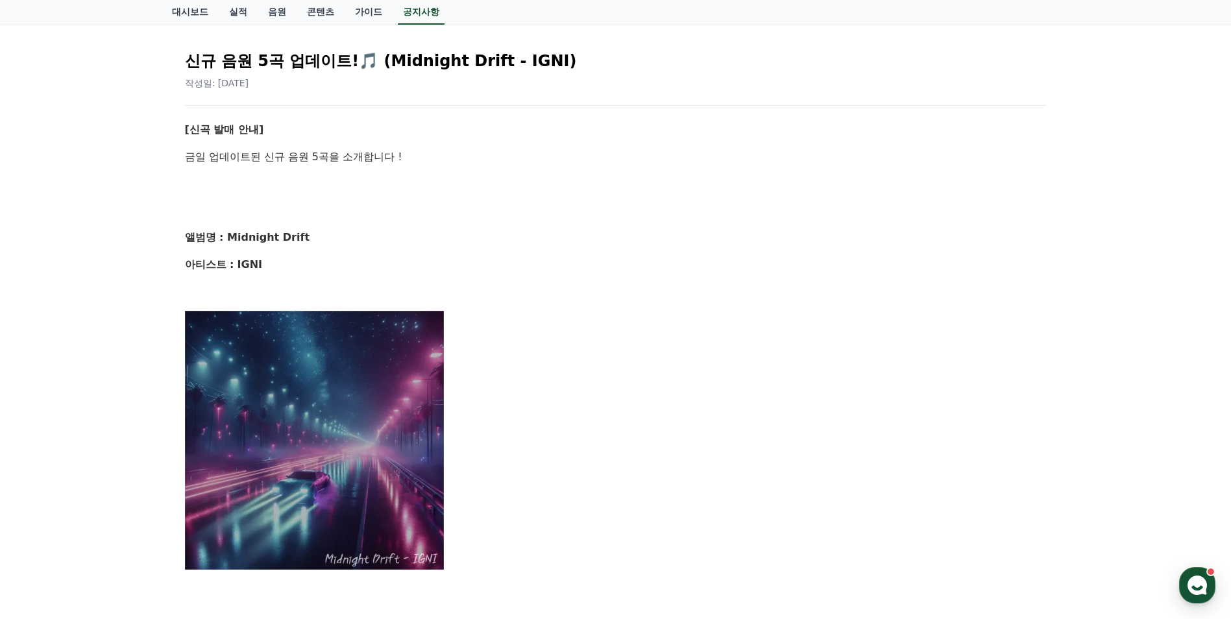  What do you see at coordinates (45, 436) in the screenshot?
I see `span: 홈` at bounding box center [45, 436].